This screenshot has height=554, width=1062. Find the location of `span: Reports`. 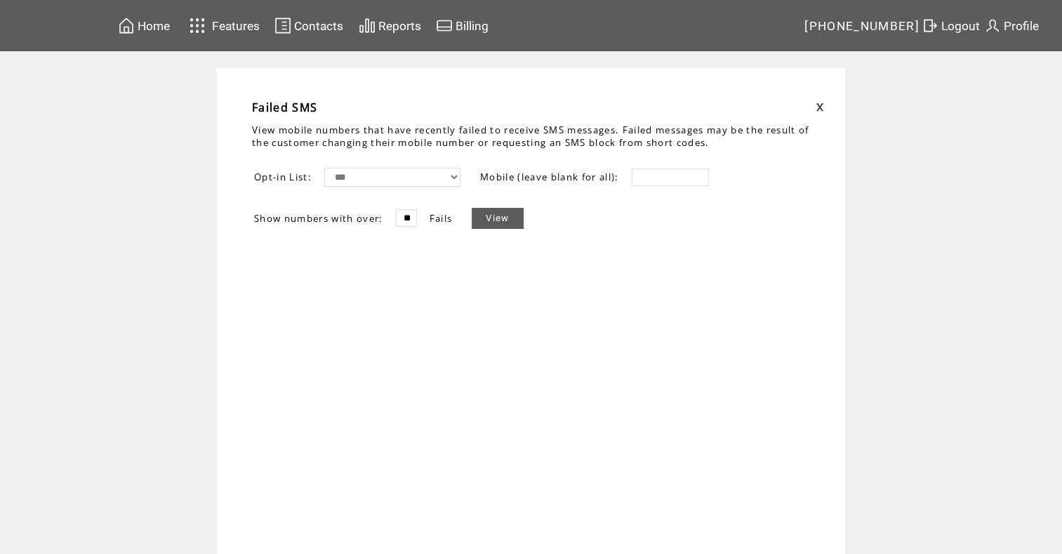

span: Reports is located at coordinates (399, 26).